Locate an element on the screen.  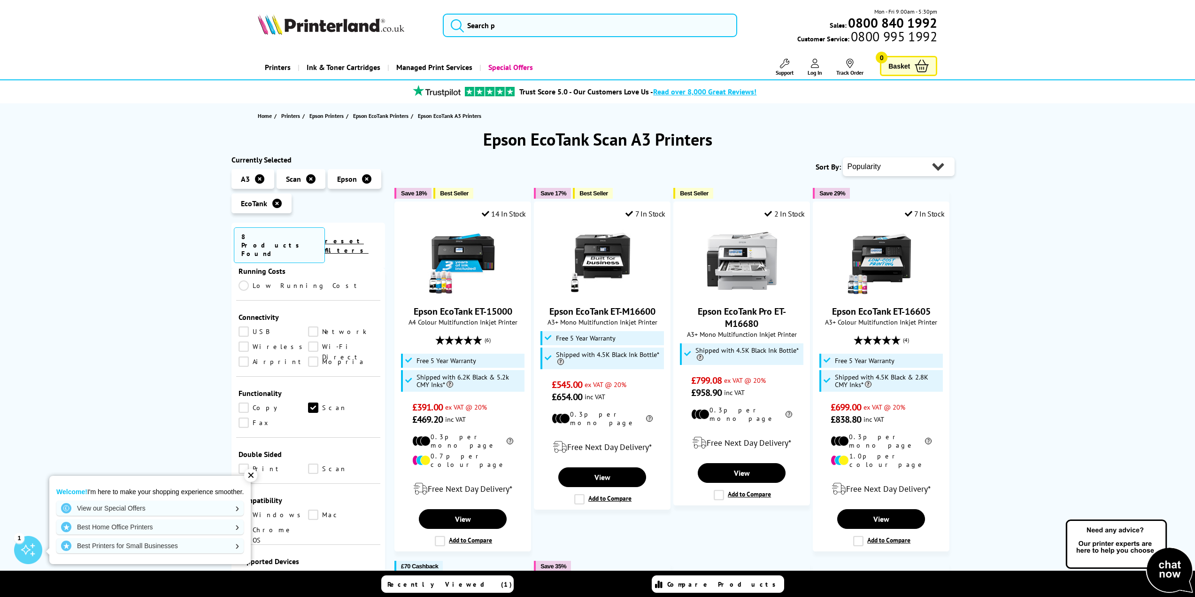
span: Log In is located at coordinates (814, 72).